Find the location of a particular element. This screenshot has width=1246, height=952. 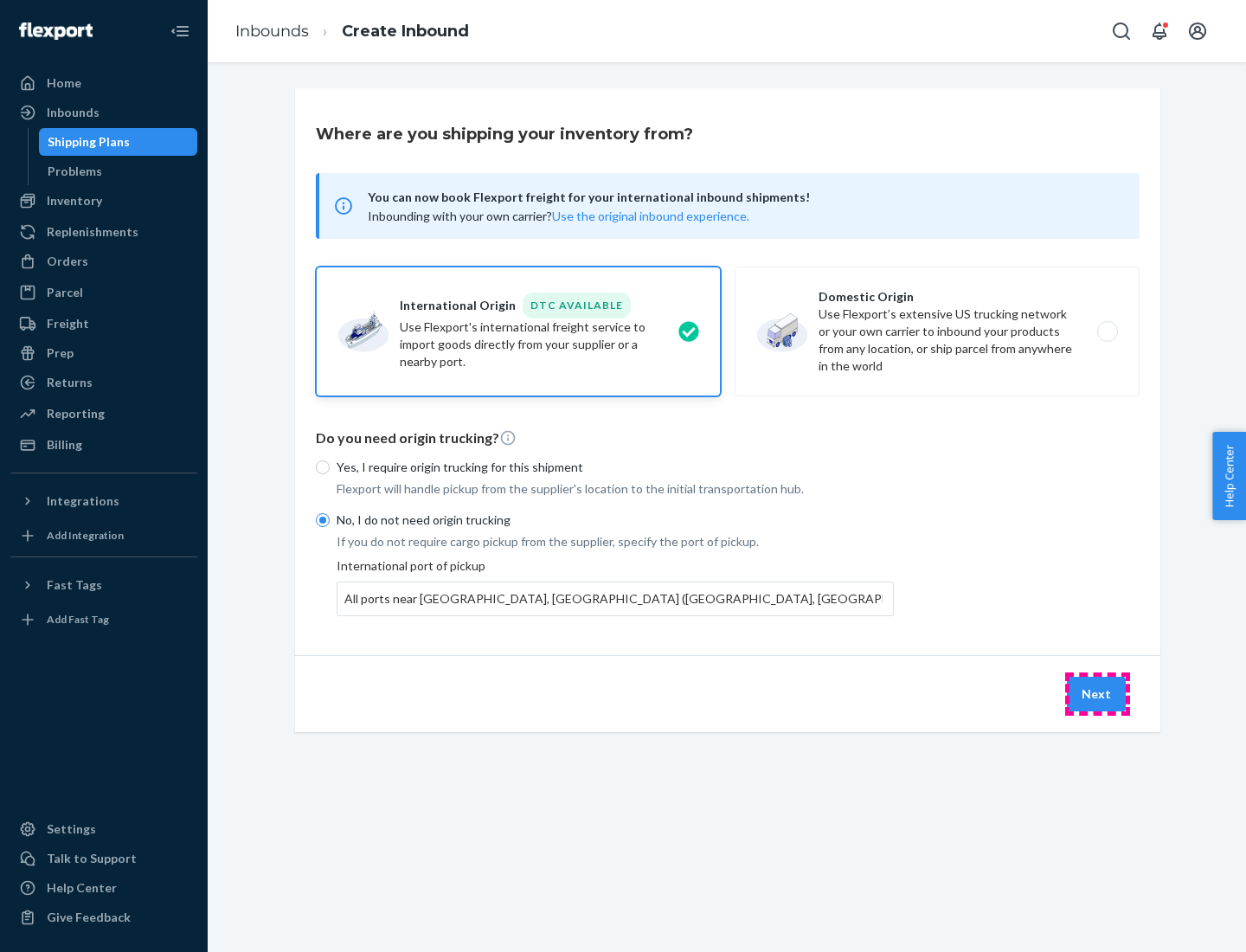

a: Create Inbound is located at coordinates (405, 31).